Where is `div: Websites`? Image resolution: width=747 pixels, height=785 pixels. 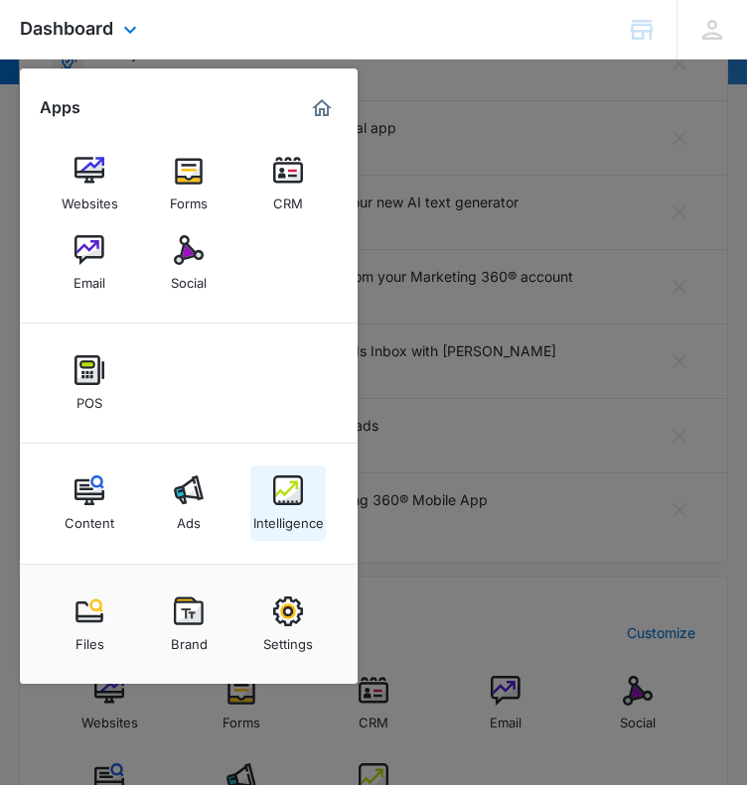
div: Websites is located at coordinates (89, 199).